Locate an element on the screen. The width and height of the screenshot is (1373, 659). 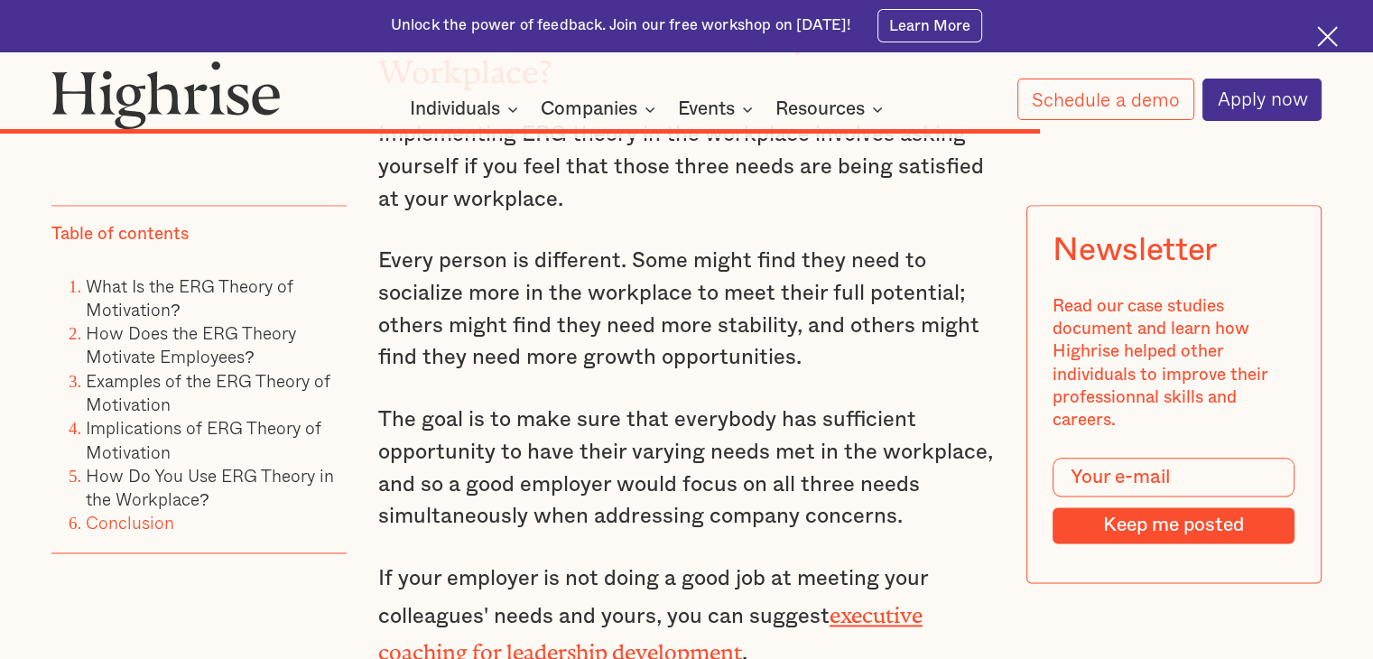
img: Highrise logo is located at coordinates (166, 95).